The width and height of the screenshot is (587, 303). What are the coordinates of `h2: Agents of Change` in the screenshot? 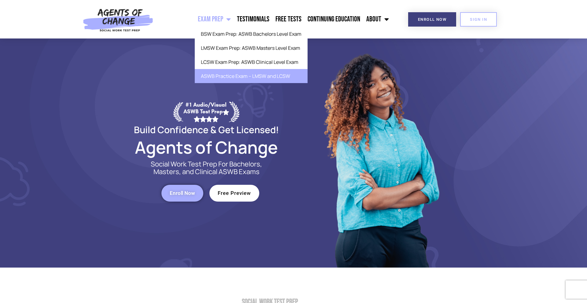 It's located at (206, 147).